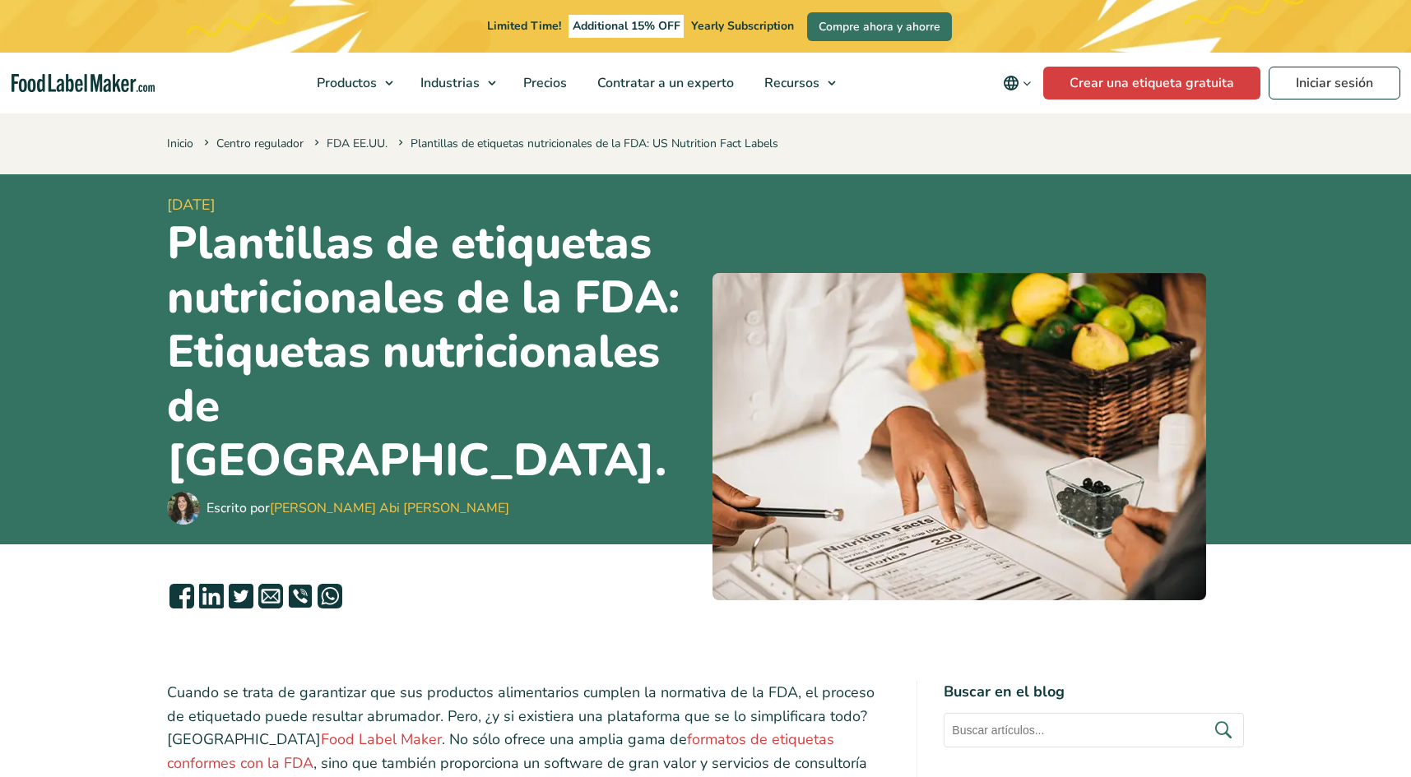  I want to click on h4: Buscar en el blog, so click(1093, 692).